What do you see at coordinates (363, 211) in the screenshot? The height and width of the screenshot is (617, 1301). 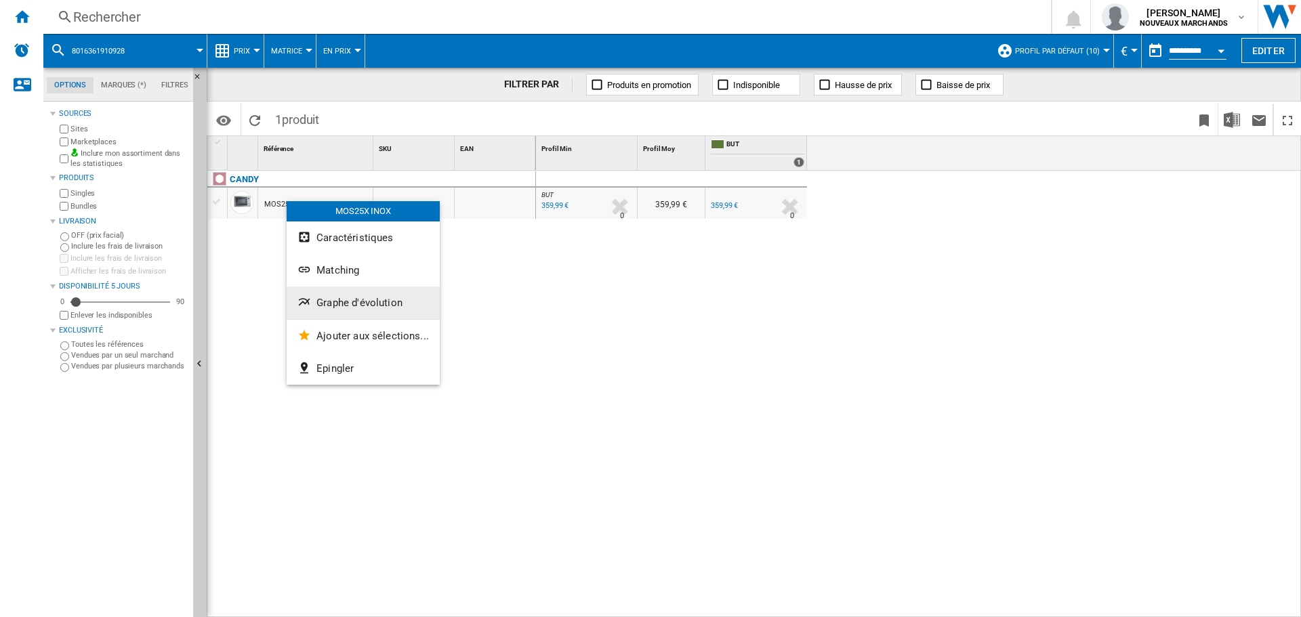 I see `div: MOS25X INOX` at bounding box center [363, 211].